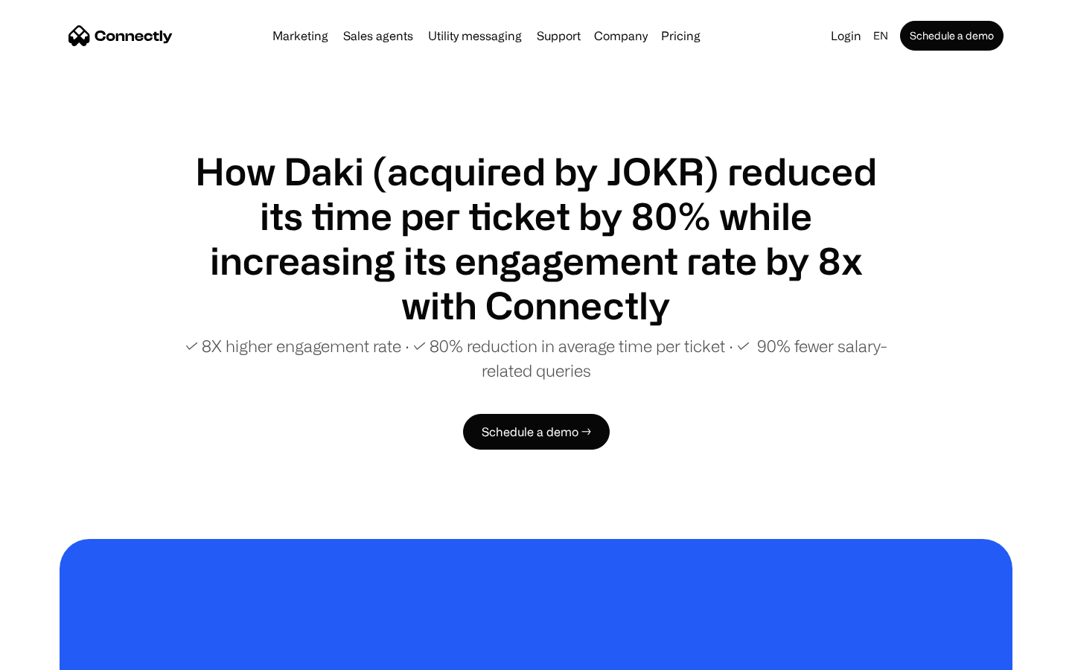 The image size is (1072, 670). What do you see at coordinates (60, 655) in the screenshot?
I see `ul: Language list` at bounding box center [60, 655].